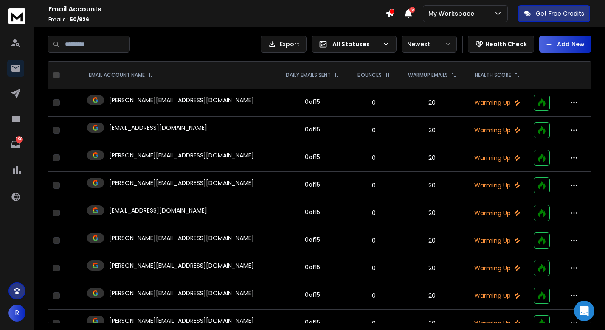 The image size is (605, 330). I want to click on a: 396, so click(16, 145).